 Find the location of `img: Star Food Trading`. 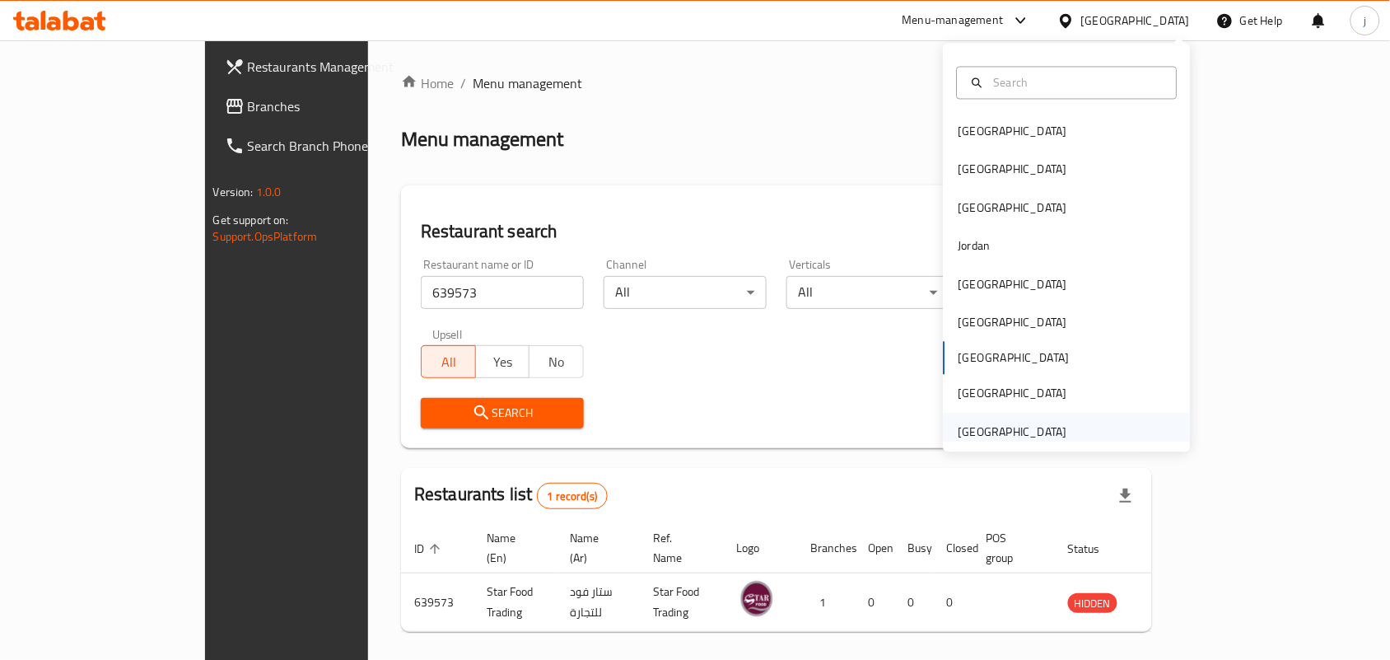

img: Star Food Trading is located at coordinates (757, 599).